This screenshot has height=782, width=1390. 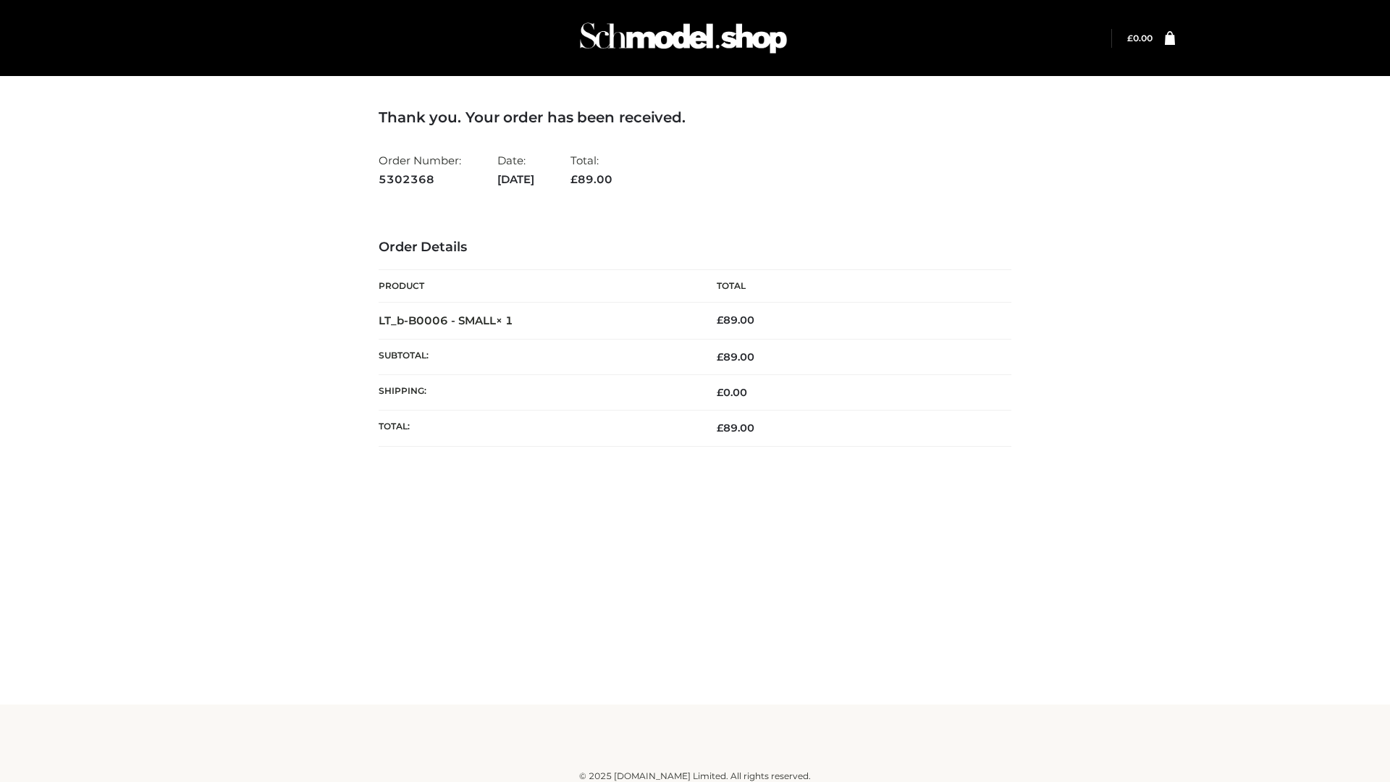 I want to click on th: Shipping:, so click(x=536, y=392).